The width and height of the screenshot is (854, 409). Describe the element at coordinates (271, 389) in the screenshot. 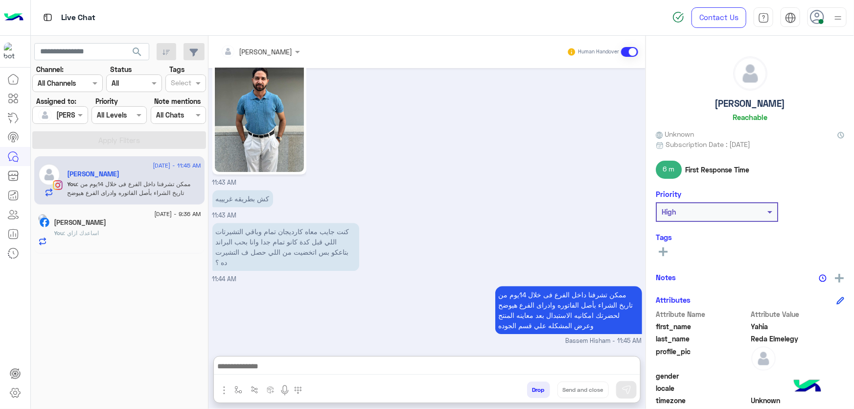

I see `img: create order` at that location.